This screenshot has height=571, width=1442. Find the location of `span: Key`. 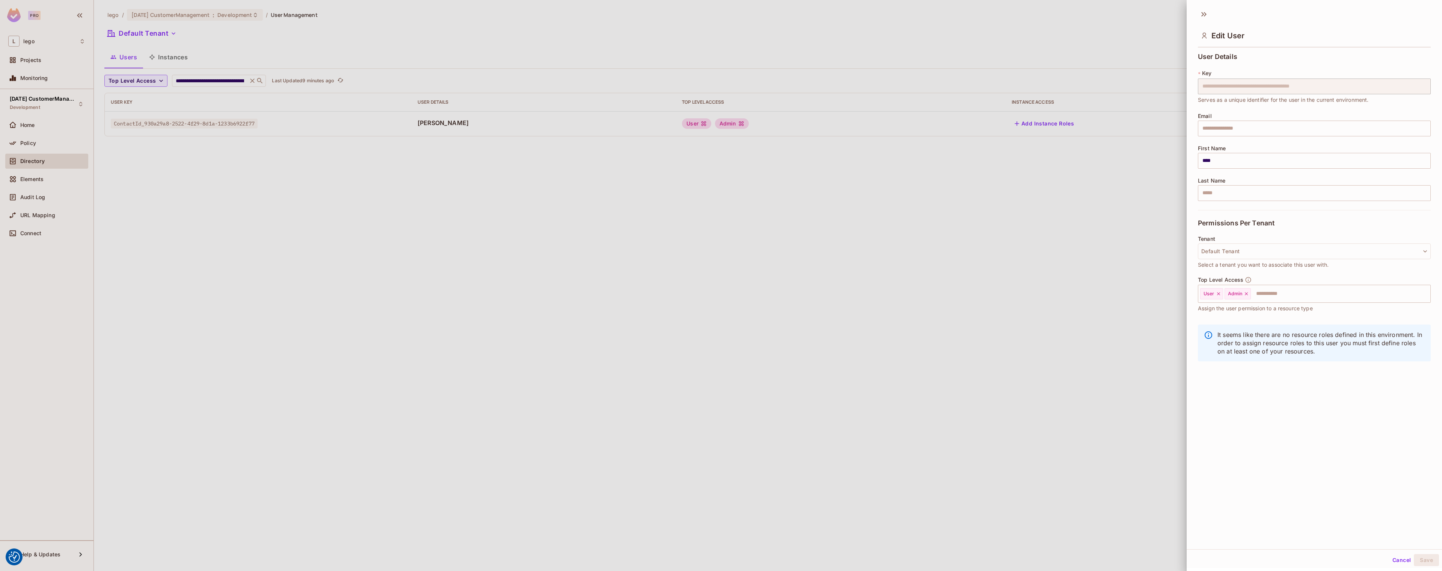

span: Key is located at coordinates (1207, 73).